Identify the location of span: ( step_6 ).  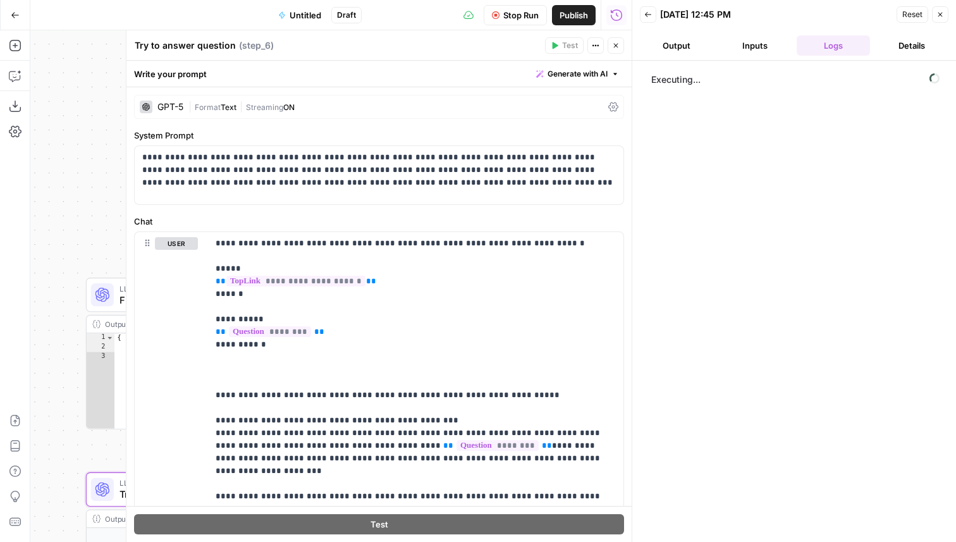
(256, 46).